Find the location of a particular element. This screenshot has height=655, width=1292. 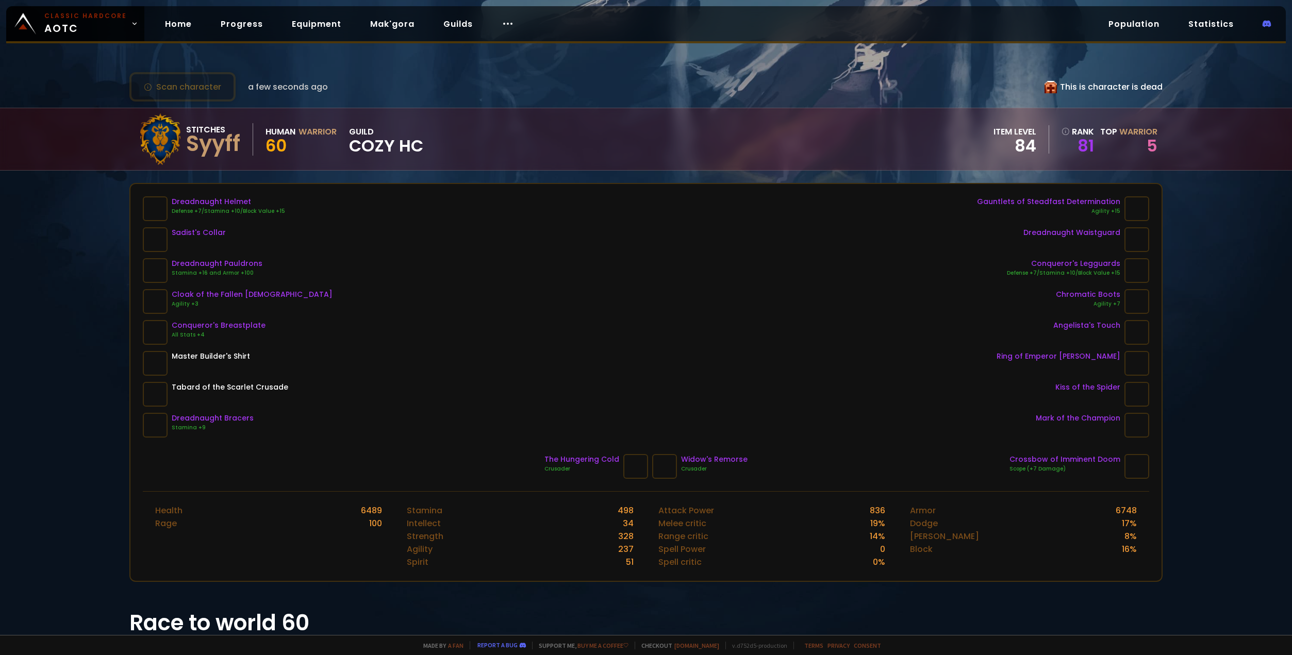

a: a fan is located at coordinates (456, 645).